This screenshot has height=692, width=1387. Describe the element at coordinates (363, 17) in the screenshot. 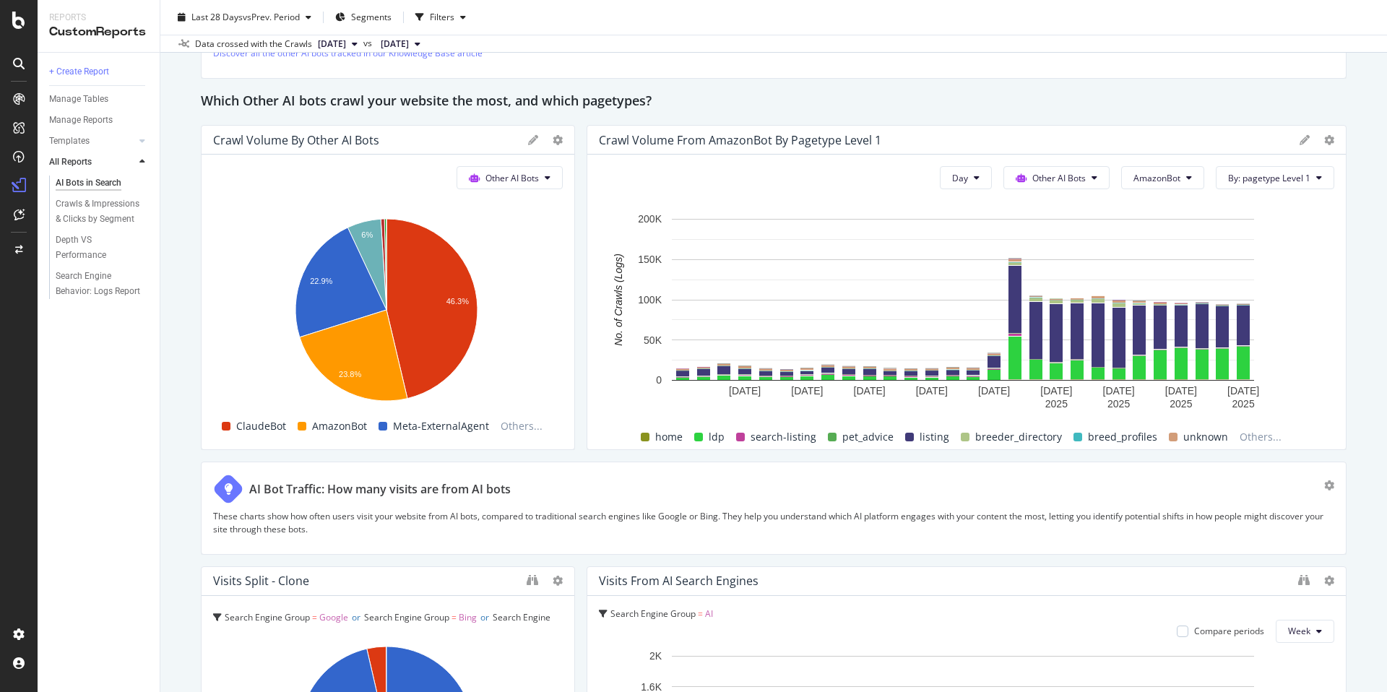

I see `button: Segments` at that location.